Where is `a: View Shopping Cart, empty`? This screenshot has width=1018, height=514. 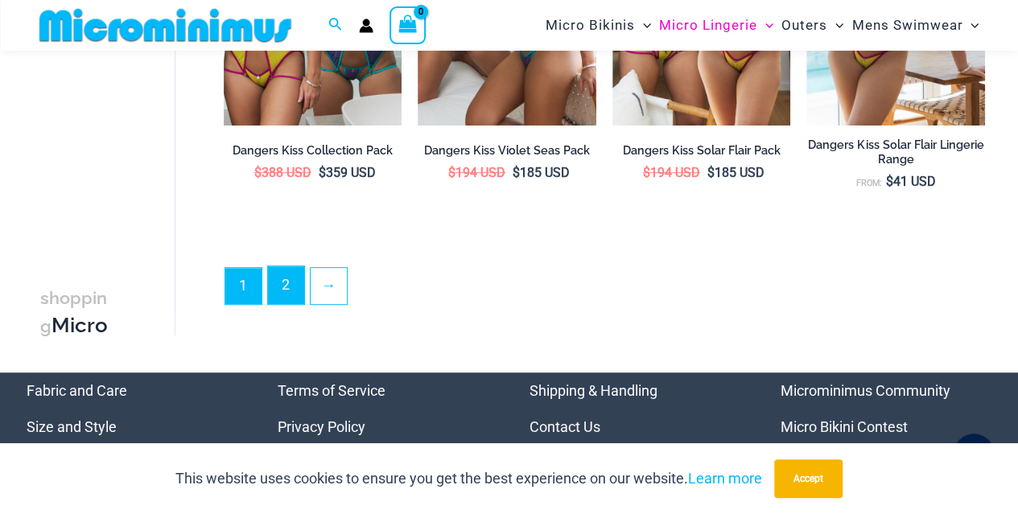 a: View Shopping Cart, empty is located at coordinates (408, 25).